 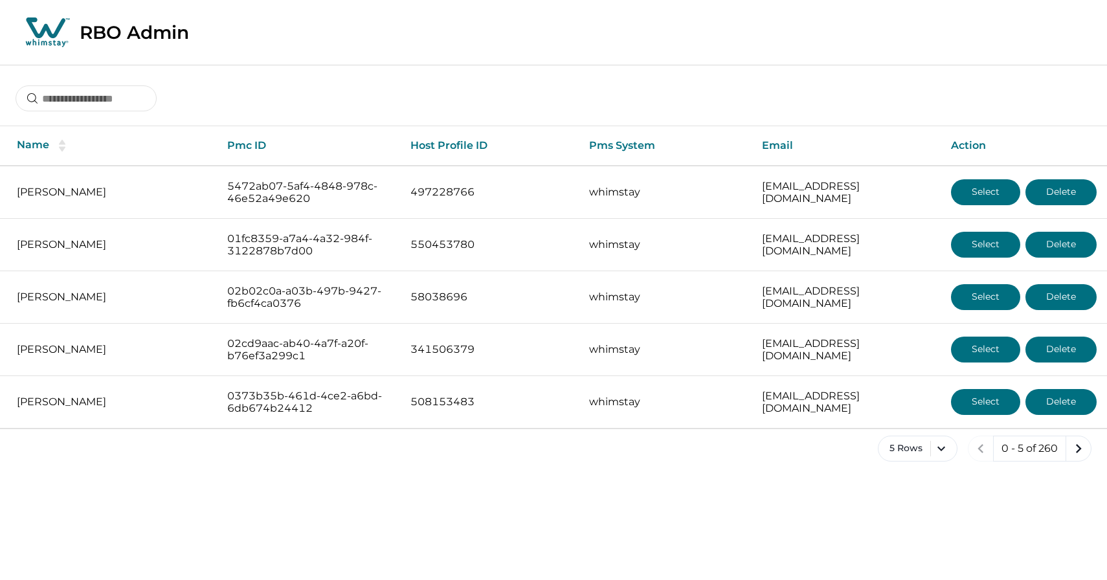 What do you see at coordinates (665, 146) in the screenshot?
I see `th: Pms System` at bounding box center [665, 146].